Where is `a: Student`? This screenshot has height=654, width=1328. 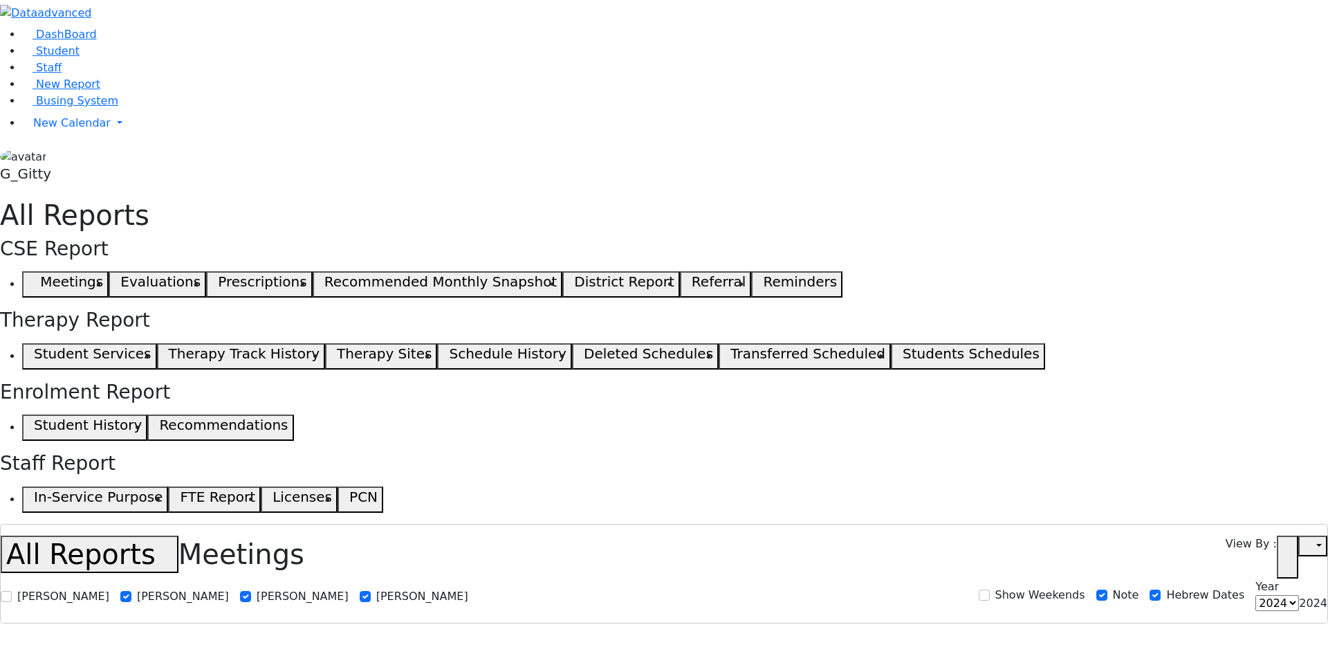 a: Student is located at coordinates (50, 50).